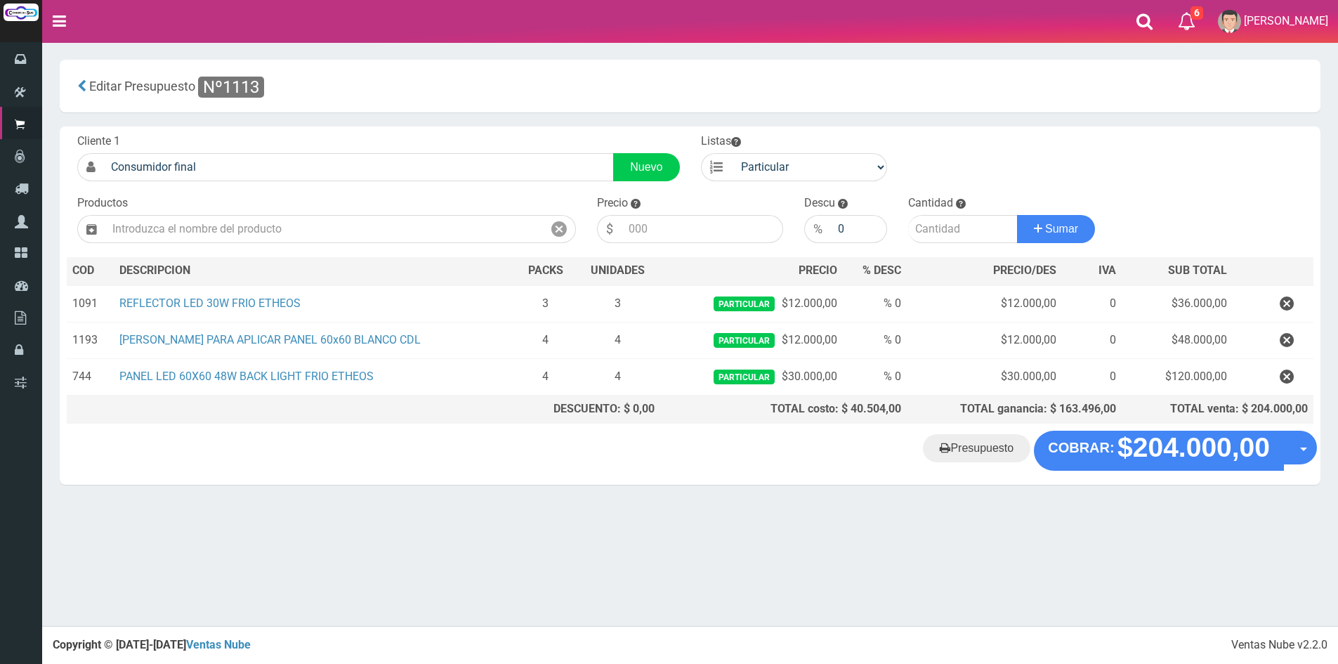 The image size is (1338, 664). What do you see at coordinates (931, 203) in the screenshot?
I see `label: Cantidad` at bounding box center [931, 203].